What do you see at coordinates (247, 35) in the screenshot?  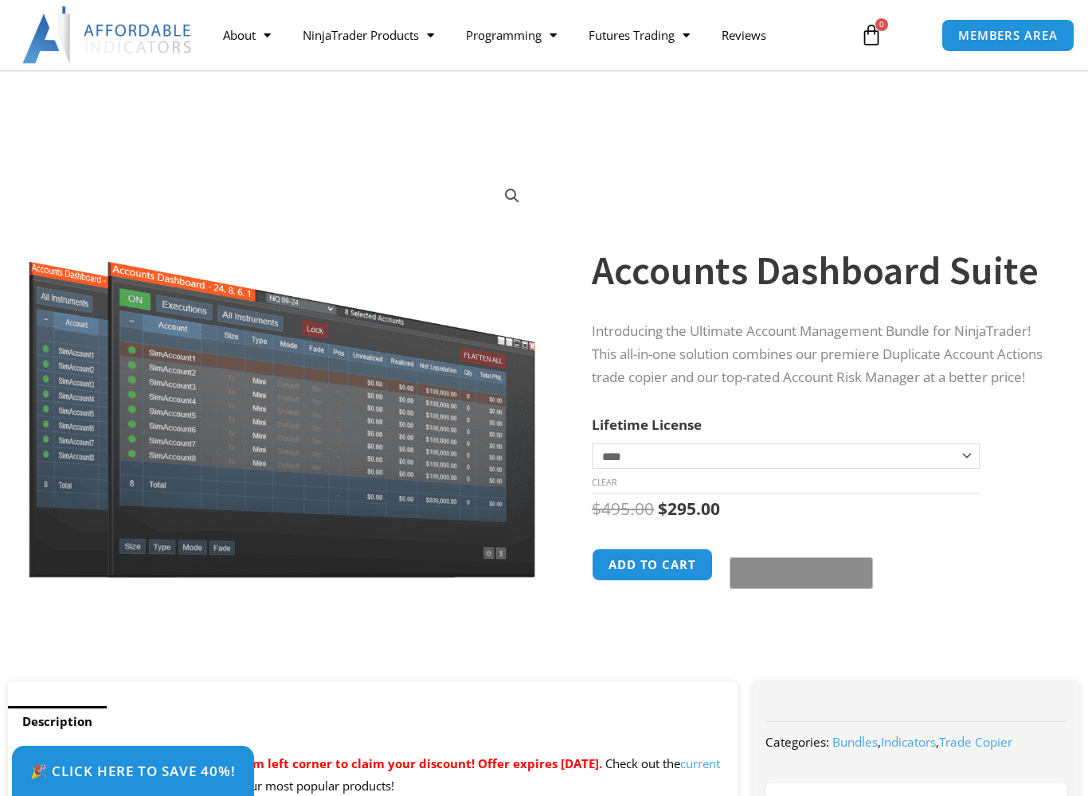 I see `a: About` at bounding box center [247, 35].